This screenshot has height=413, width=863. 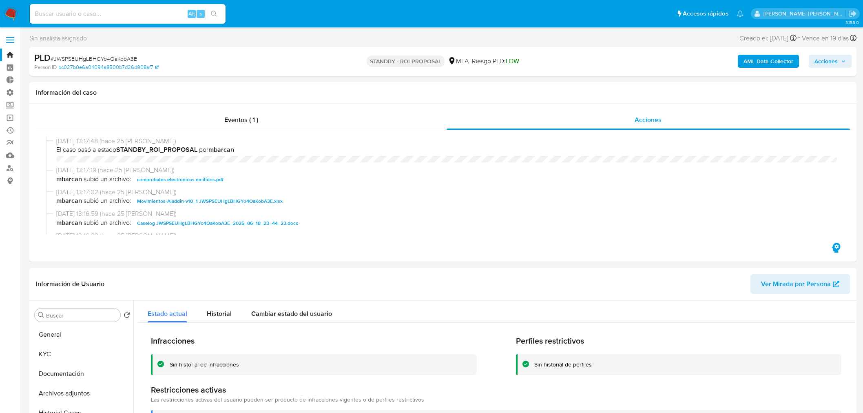 I want to click on input: Buscar usuario o caso..., so click(x=128, y=14).